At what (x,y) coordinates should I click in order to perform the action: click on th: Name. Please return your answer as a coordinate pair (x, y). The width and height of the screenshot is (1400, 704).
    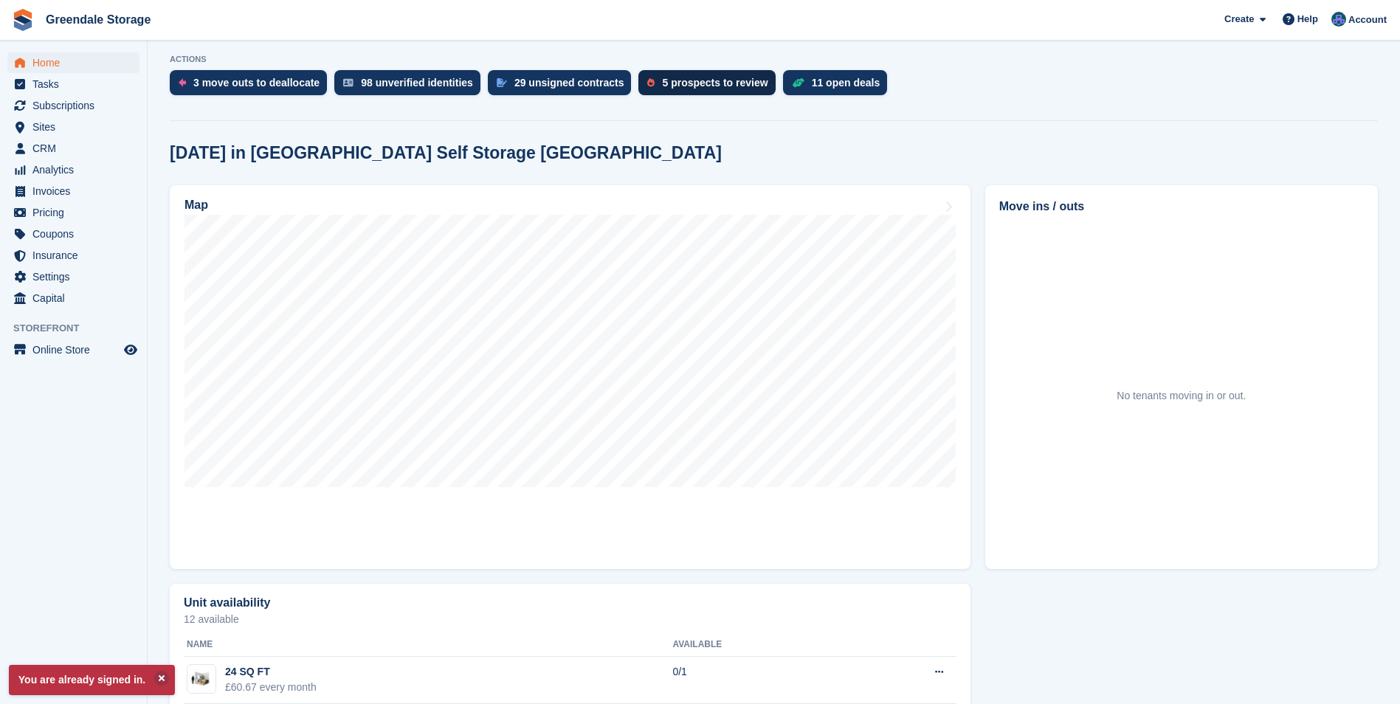
    Looking at the image, I should click on (428, 645).